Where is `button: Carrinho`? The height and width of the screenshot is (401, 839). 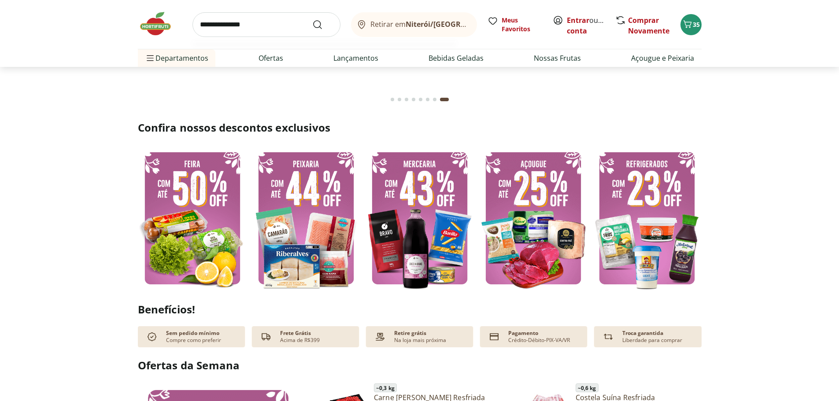
button: Carrinho is located at coordinates (691, 25).